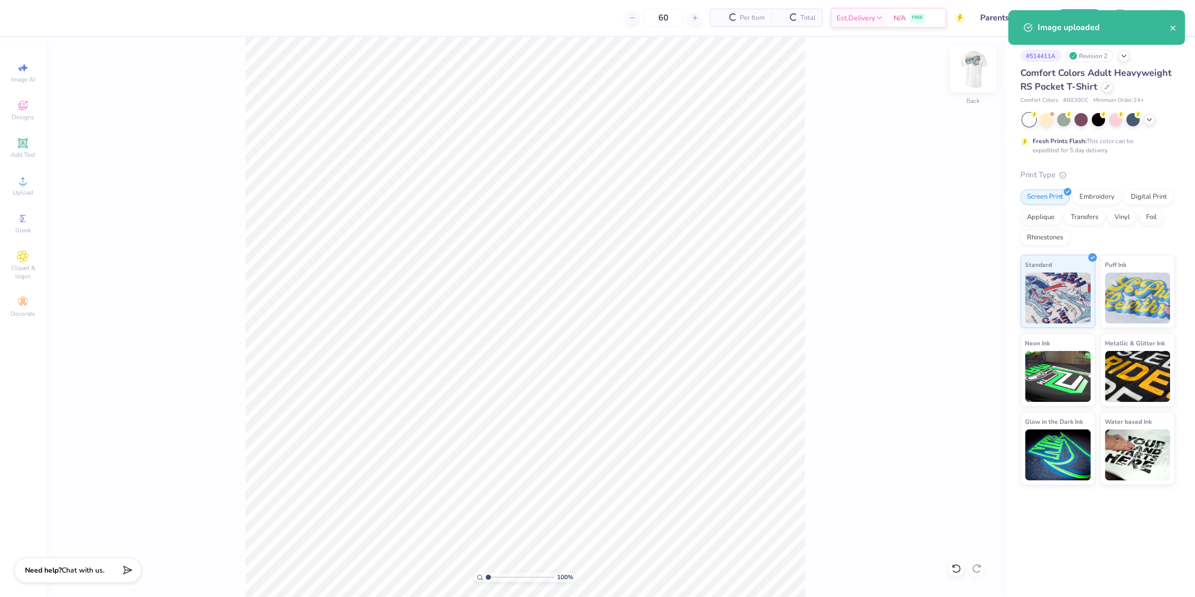  Describe the element at coordinates (1075, 100) in the screenshot. I see `span: # 6030CC` at that location.